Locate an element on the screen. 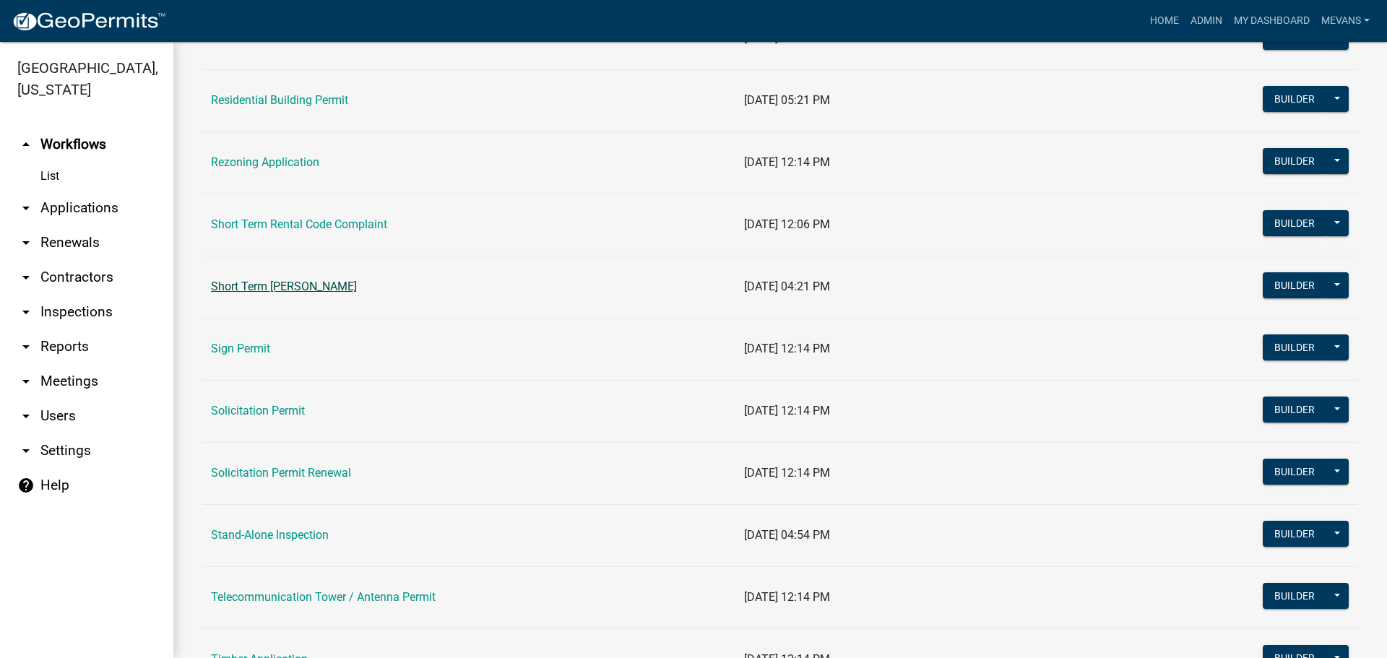  a: Rezoning Application is located at coordinates (265, 162).